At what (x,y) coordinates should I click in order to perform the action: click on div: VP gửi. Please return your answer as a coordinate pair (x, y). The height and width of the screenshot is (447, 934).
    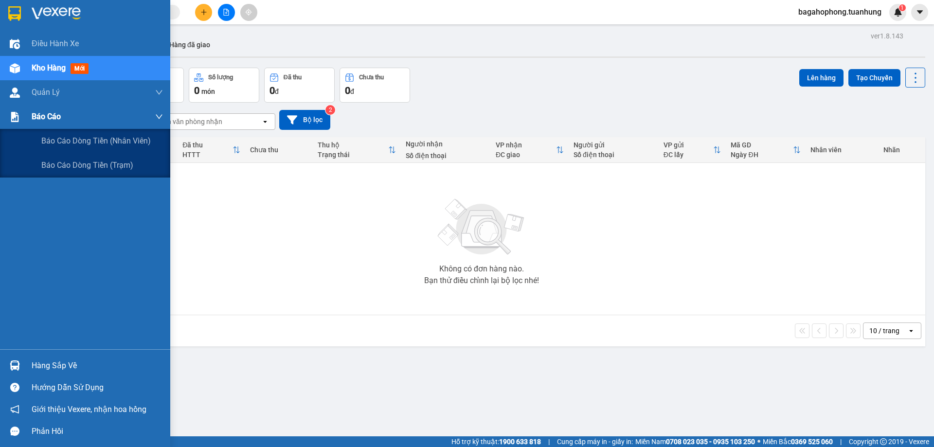
    Looking at the image, I should click on (688, 145).